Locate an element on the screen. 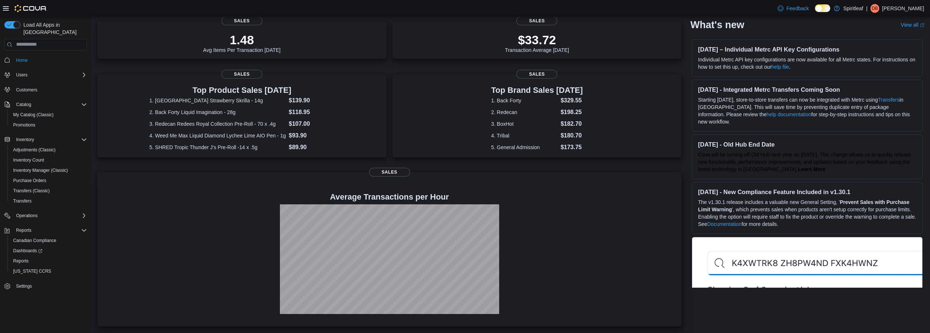 The image size is (930, 333). span: Inventory is located at coordinates (25, 140).